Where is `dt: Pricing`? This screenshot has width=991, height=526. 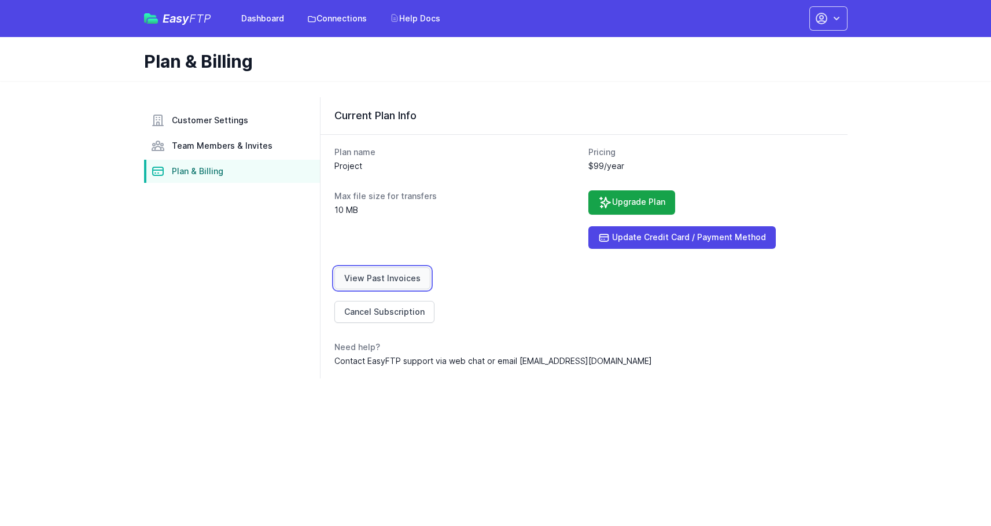 dt: Pricing is located at coordinates (711, 152).